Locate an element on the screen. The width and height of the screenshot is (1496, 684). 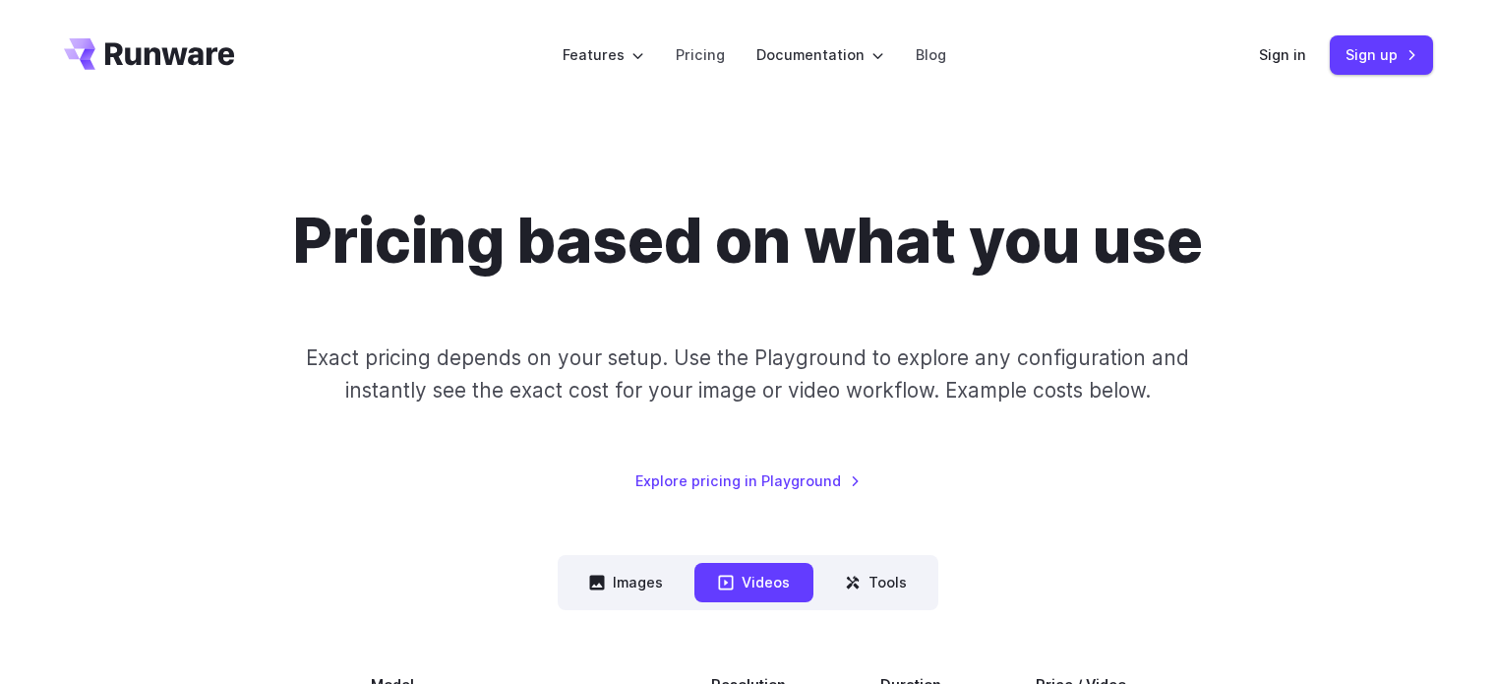
button: Videos is located at coordinates (754, 581).